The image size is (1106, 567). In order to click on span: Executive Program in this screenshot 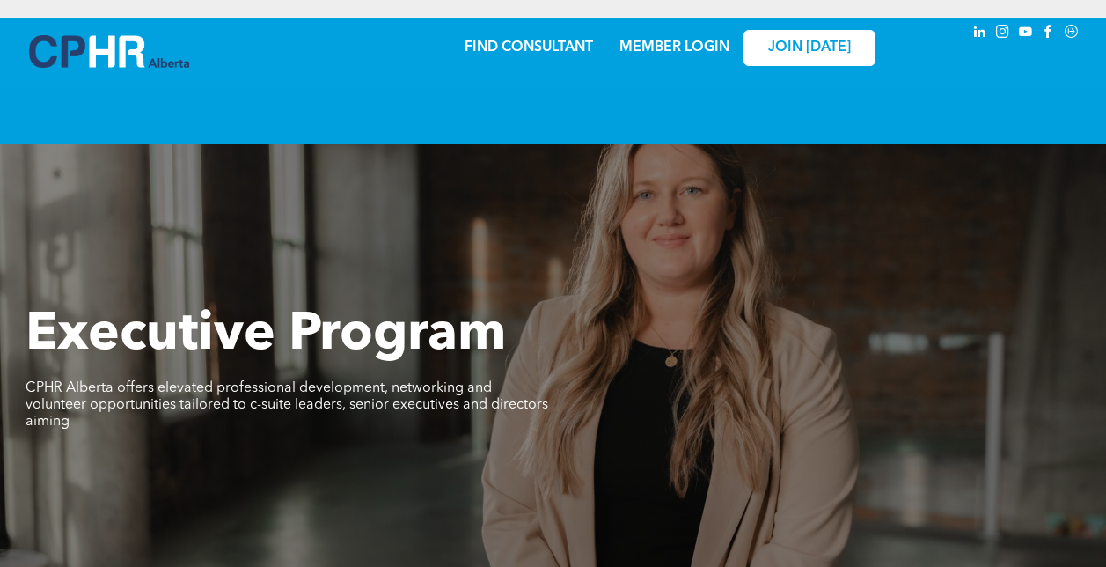, I will do `click(266, 335)`.